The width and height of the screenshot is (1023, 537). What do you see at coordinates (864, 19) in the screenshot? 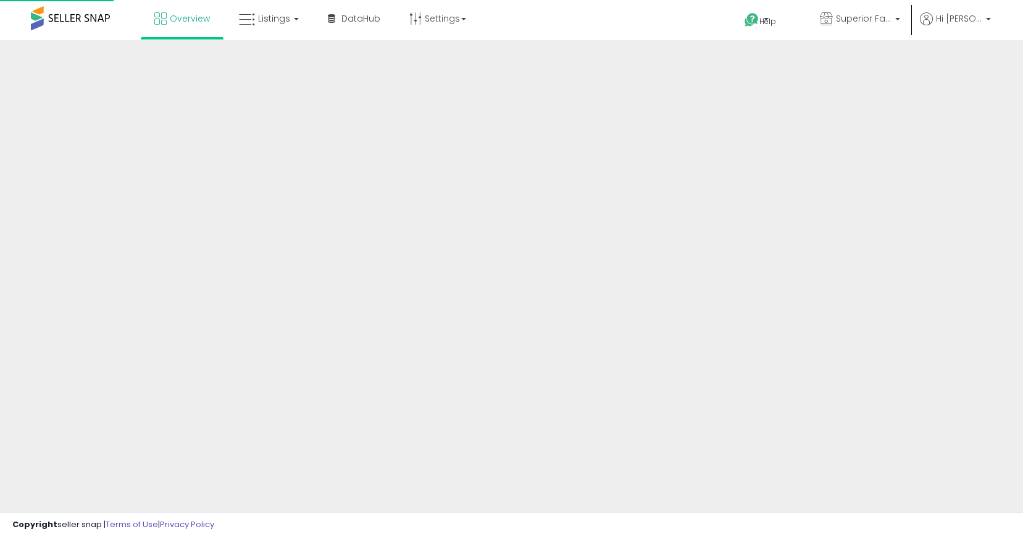
I see `span: Superior Fast Shipping` at bounding box center [864, 19].